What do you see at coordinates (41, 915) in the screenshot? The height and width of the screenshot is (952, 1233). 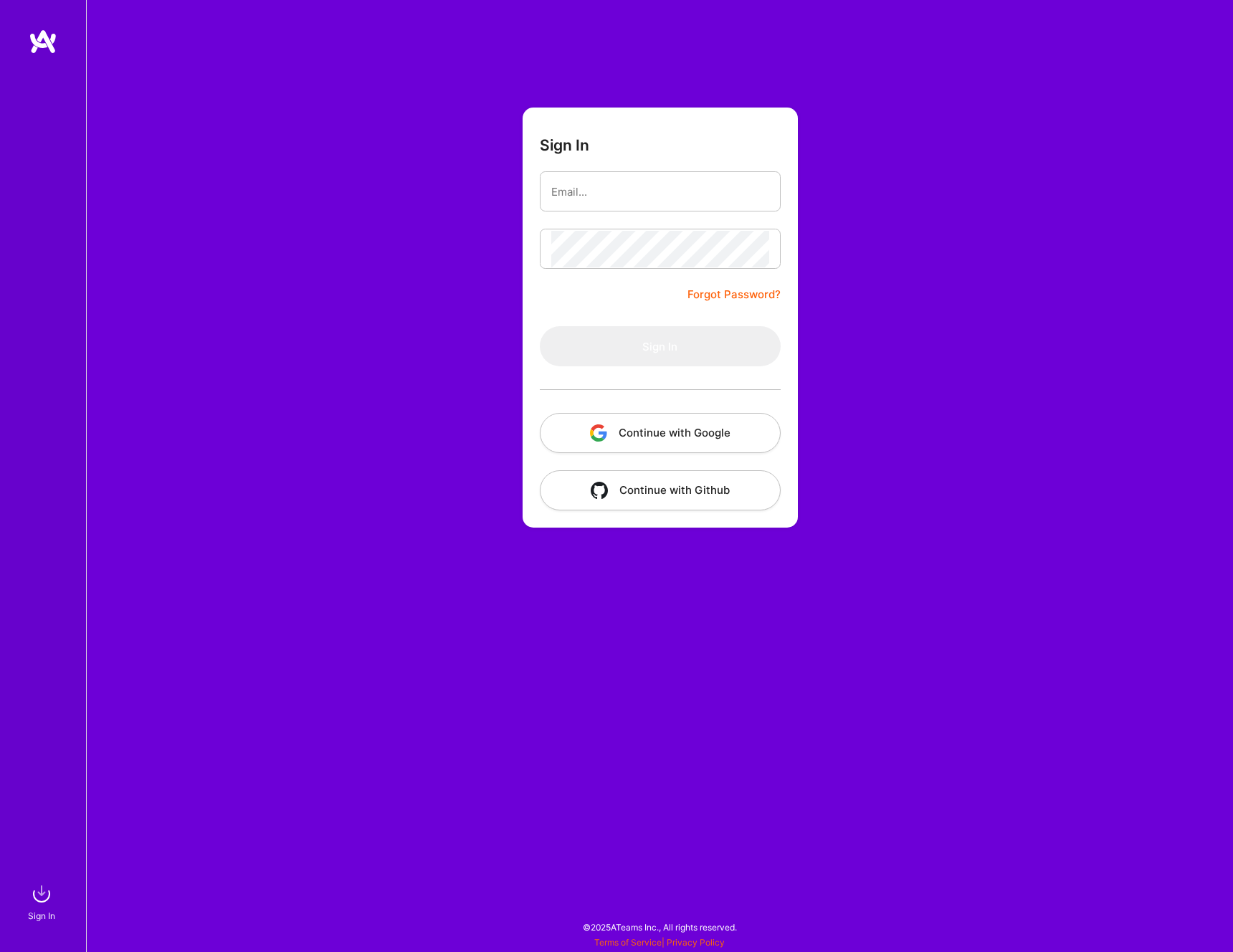 I see `div: Sign In` at bounding box center [41, 915].